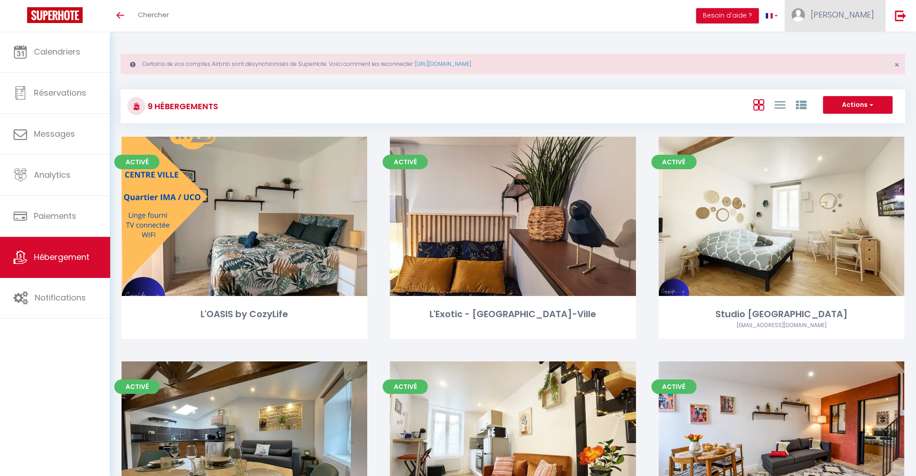 The height and width of the screenshot is (476, 916). Describe the element at coordinates (244, 314) in the screenshot. I see `div: L'OASIS by CozyLife` at that location.